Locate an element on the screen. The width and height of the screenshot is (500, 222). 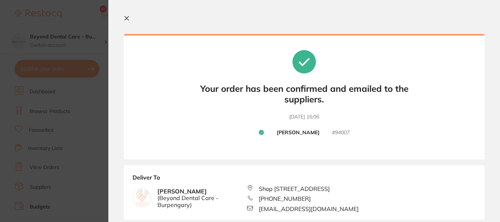
span: ( Beyond Dental Care - Burpengary ) is located at coordinates (202, 201).